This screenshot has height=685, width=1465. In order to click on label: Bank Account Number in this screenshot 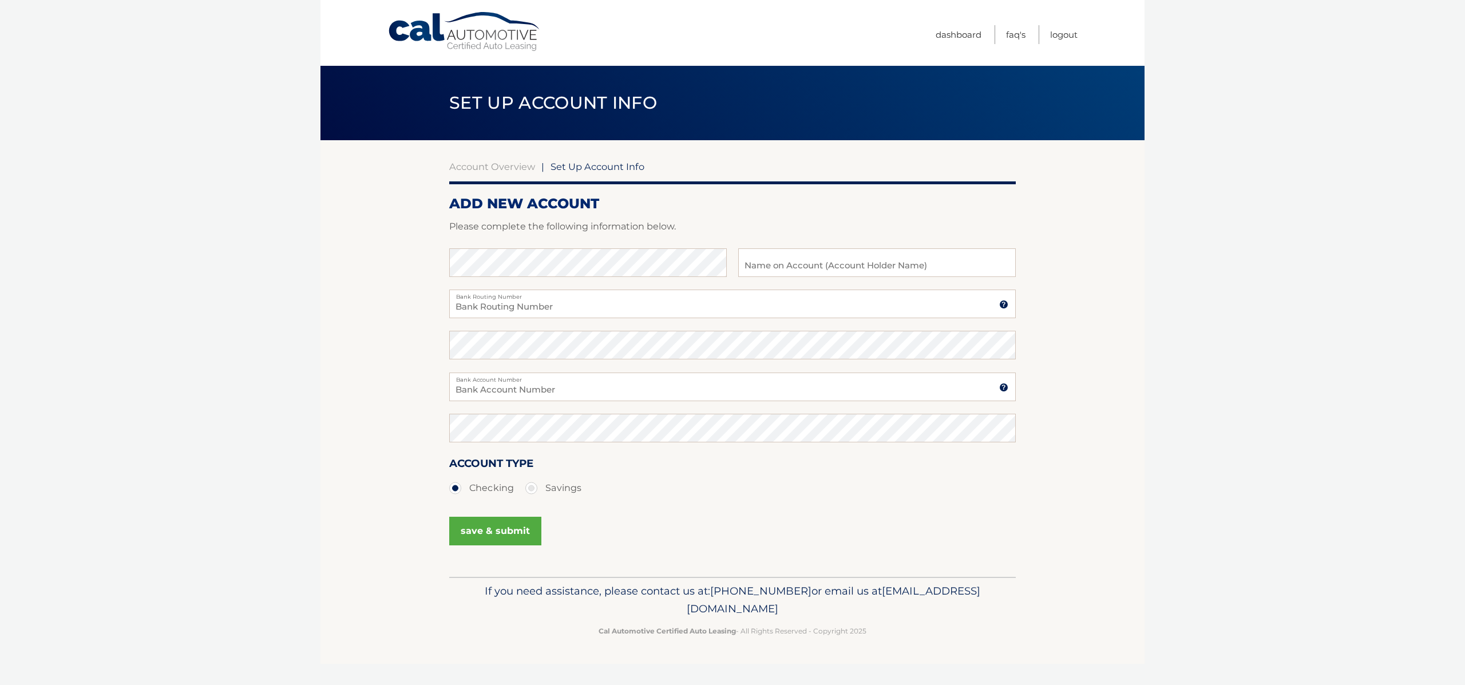, I will do `click(732, 377)`.